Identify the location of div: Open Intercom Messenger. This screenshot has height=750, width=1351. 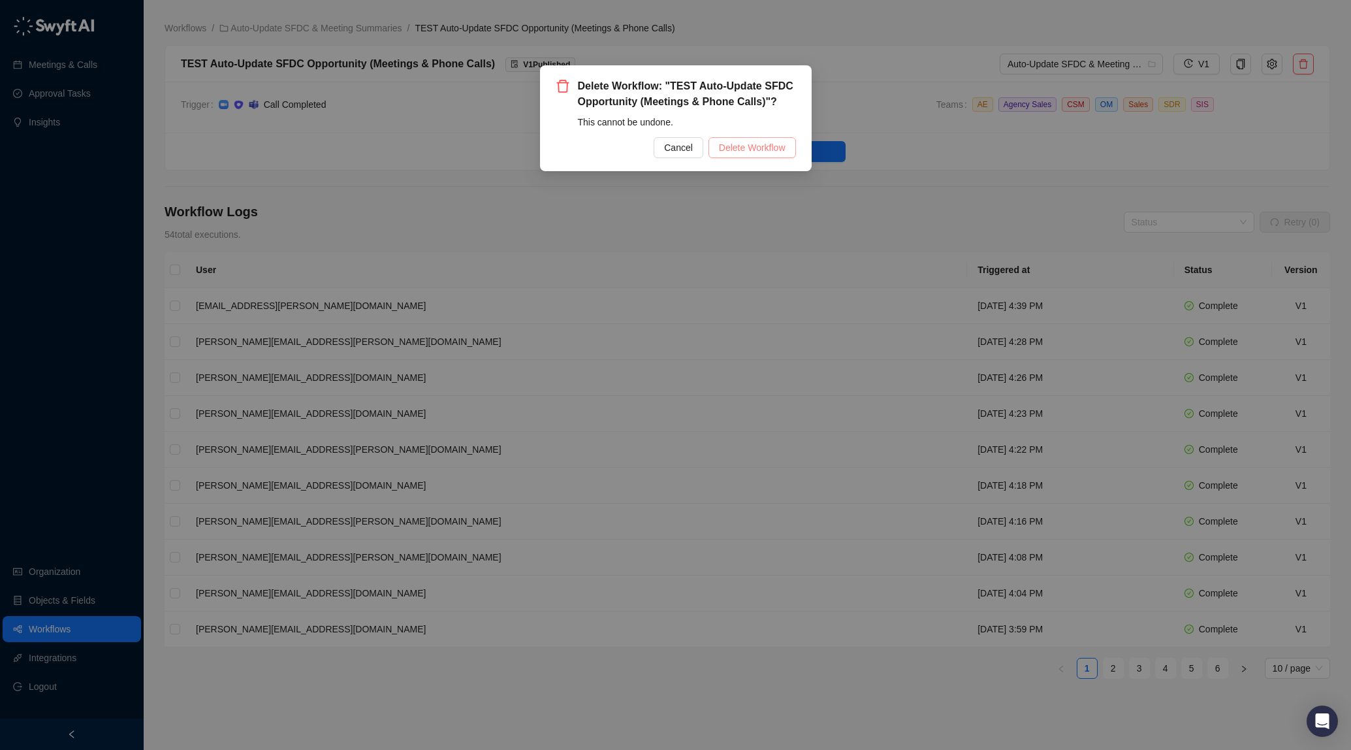
(1323, 721).